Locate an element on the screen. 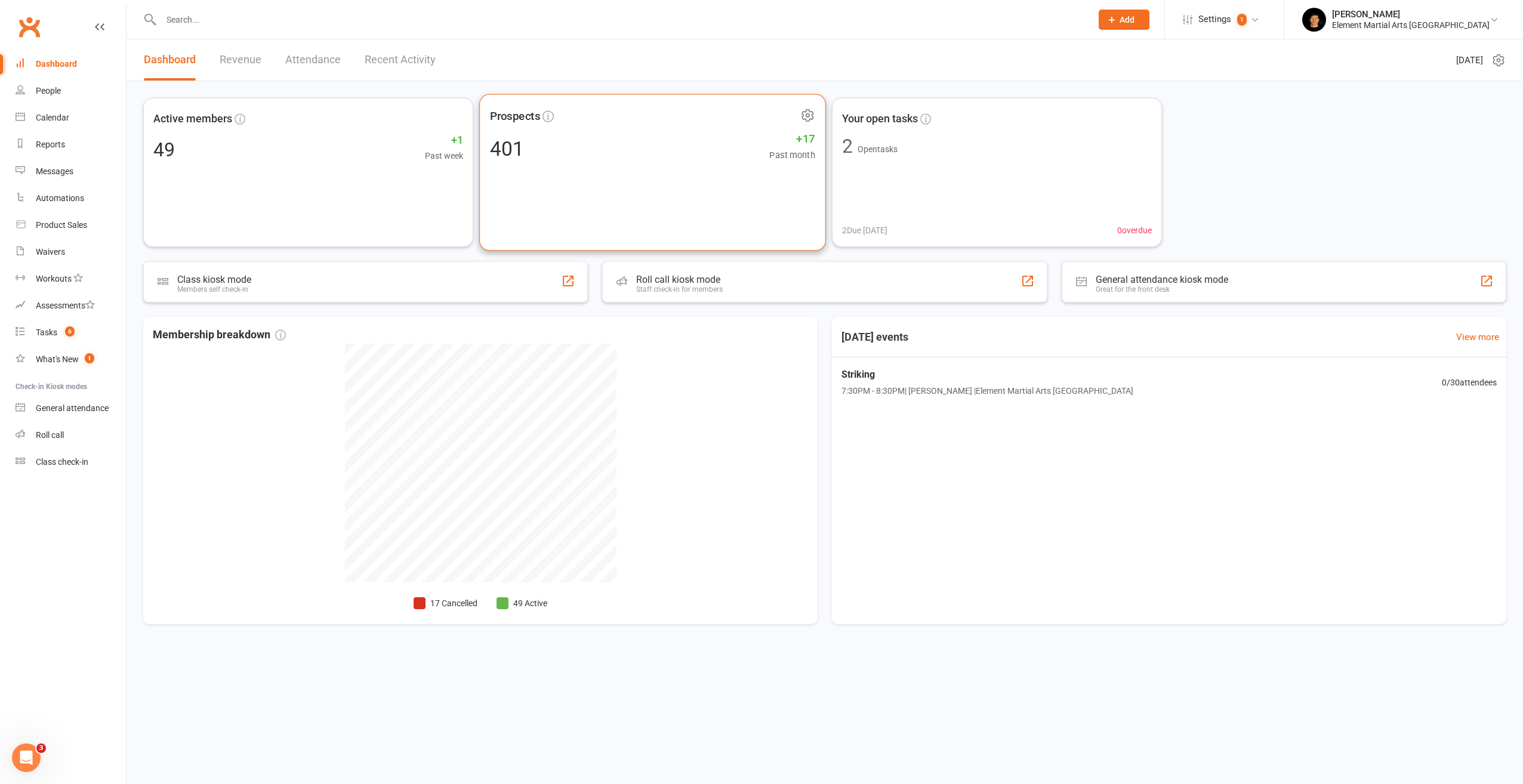 The width and height of the screenshot is (1523, 784). div: Waivers is located at coordinates (50, 252).